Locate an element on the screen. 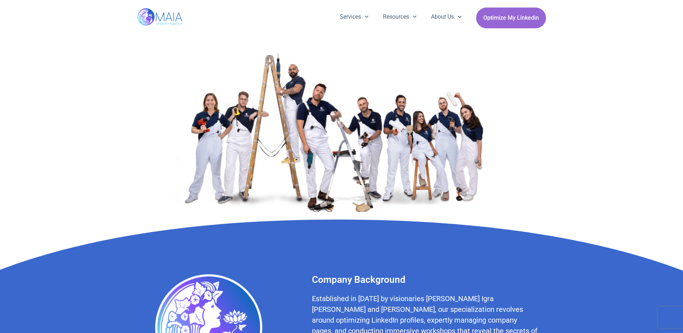  a: Optimize My Linkedin is located at coordinates (511, 18).